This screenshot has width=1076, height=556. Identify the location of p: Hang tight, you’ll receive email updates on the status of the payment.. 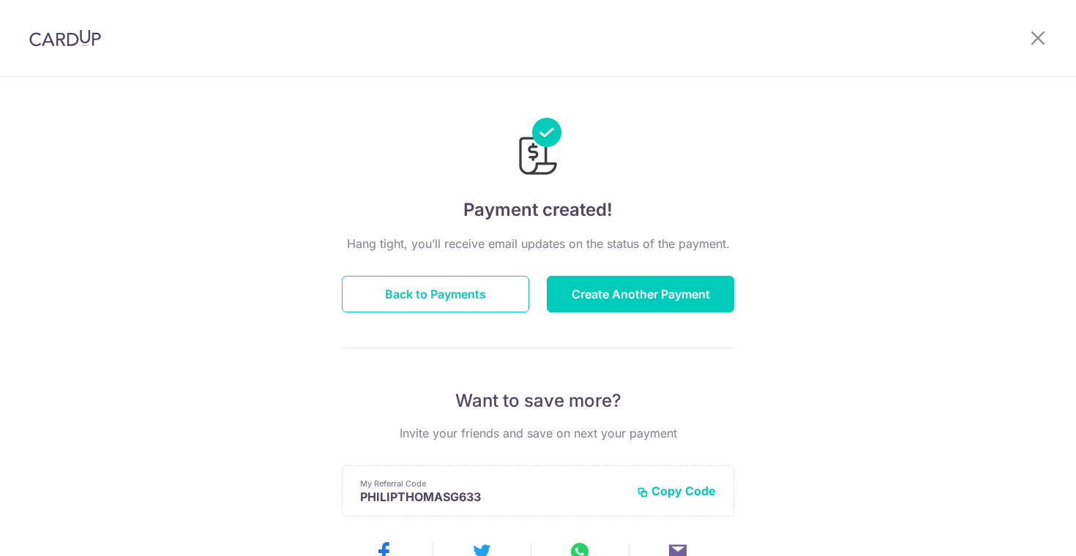
(538, 244).